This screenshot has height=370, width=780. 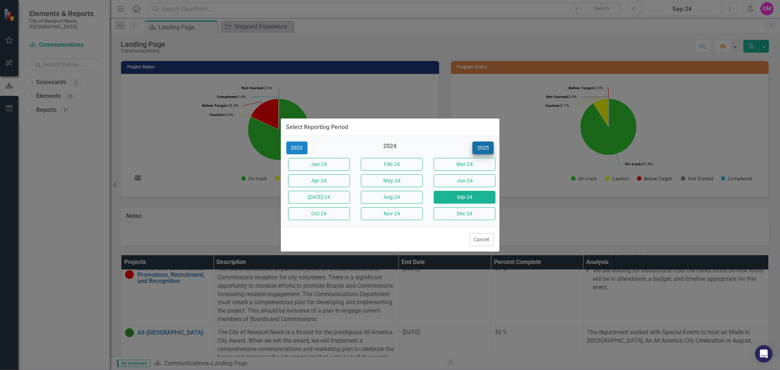 What do you see at coordinates (319, 181) in the screenshot?
I see `button: Apr-24` at bounding box center [319, 181].